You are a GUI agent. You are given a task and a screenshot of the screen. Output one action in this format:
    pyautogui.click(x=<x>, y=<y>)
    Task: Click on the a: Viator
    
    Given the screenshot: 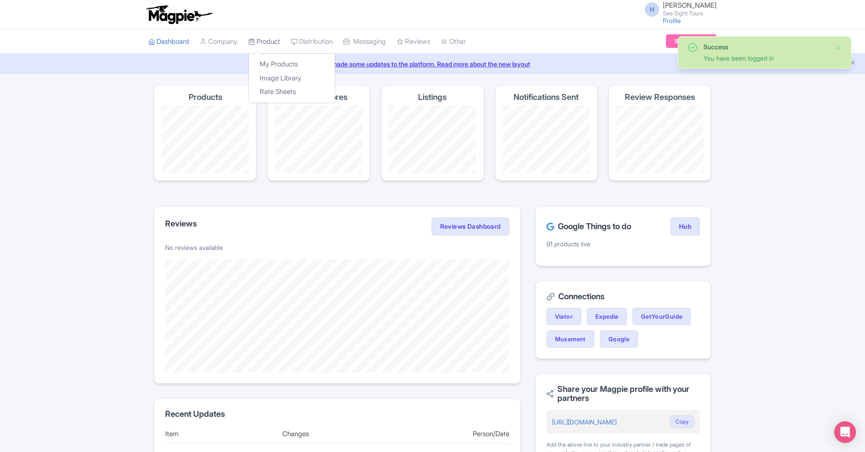 What is the action you would take?
    pyautogui.click(x=564, y=317)
    